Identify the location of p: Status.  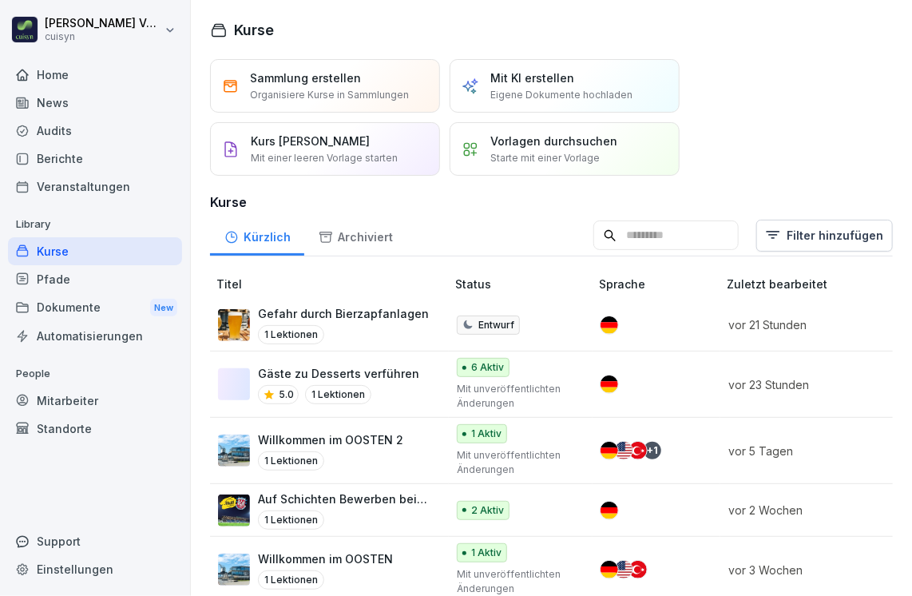
(524, 283).